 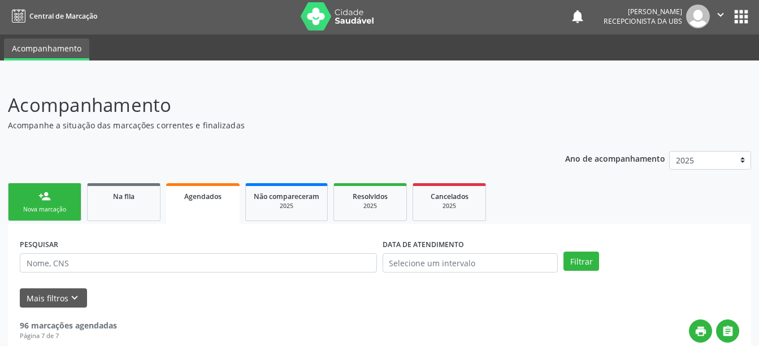 I want to click on span: Central de Marcação, so click(x=63, y=16).